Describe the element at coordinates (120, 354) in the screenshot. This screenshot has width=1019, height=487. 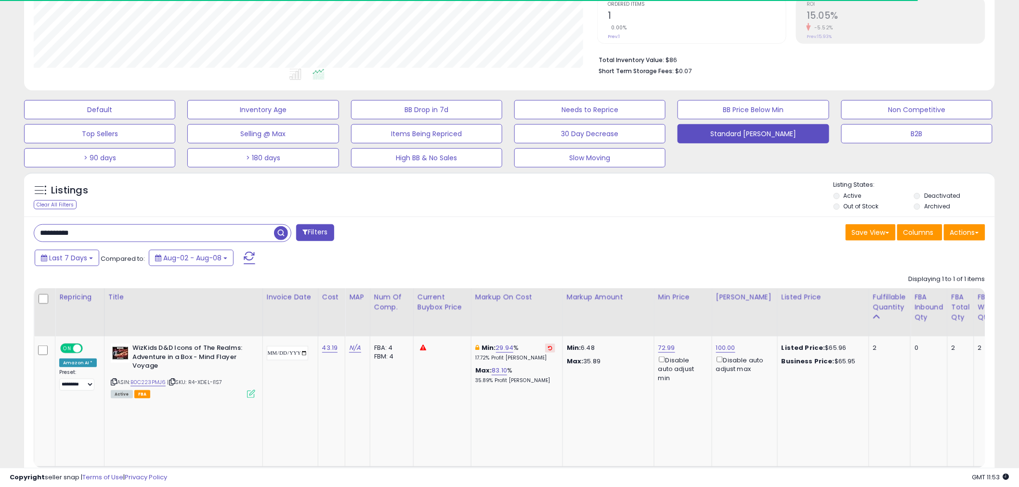
I see `img: 519oC2-PIaL._SL40_.jpg` at that location.